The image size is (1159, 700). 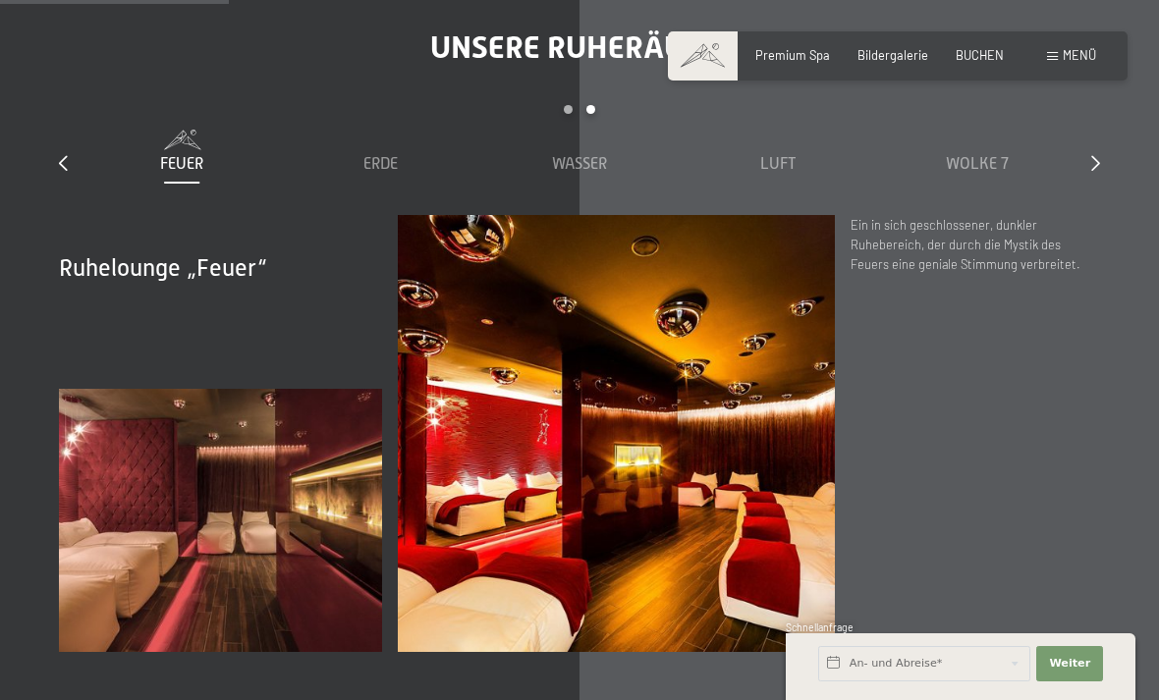 What do you see at coordinates (977, 164) in the screenshot?
I see `span: Wolke 7` at bounding box center [977, 164].